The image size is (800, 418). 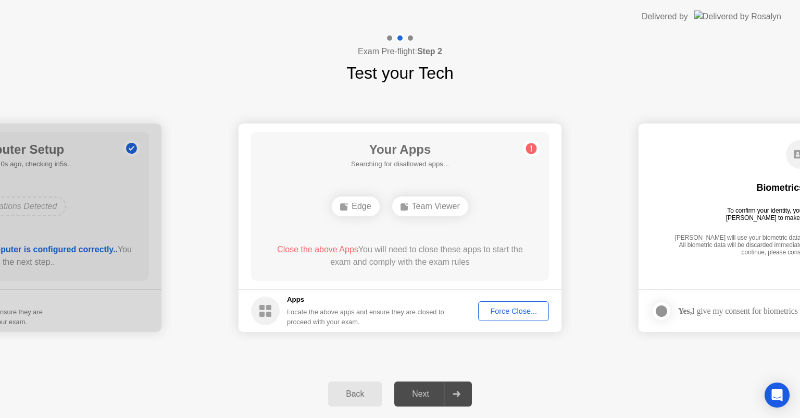 I want to click on h1: Your Apps, so click(x=400, y=150).